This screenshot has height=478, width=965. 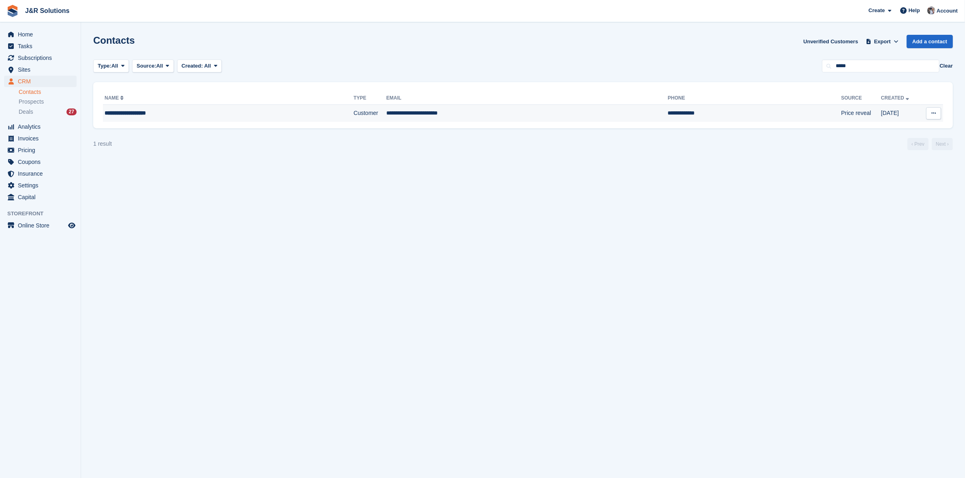 I want to click on a: Previous, so click(x=918, y=144).